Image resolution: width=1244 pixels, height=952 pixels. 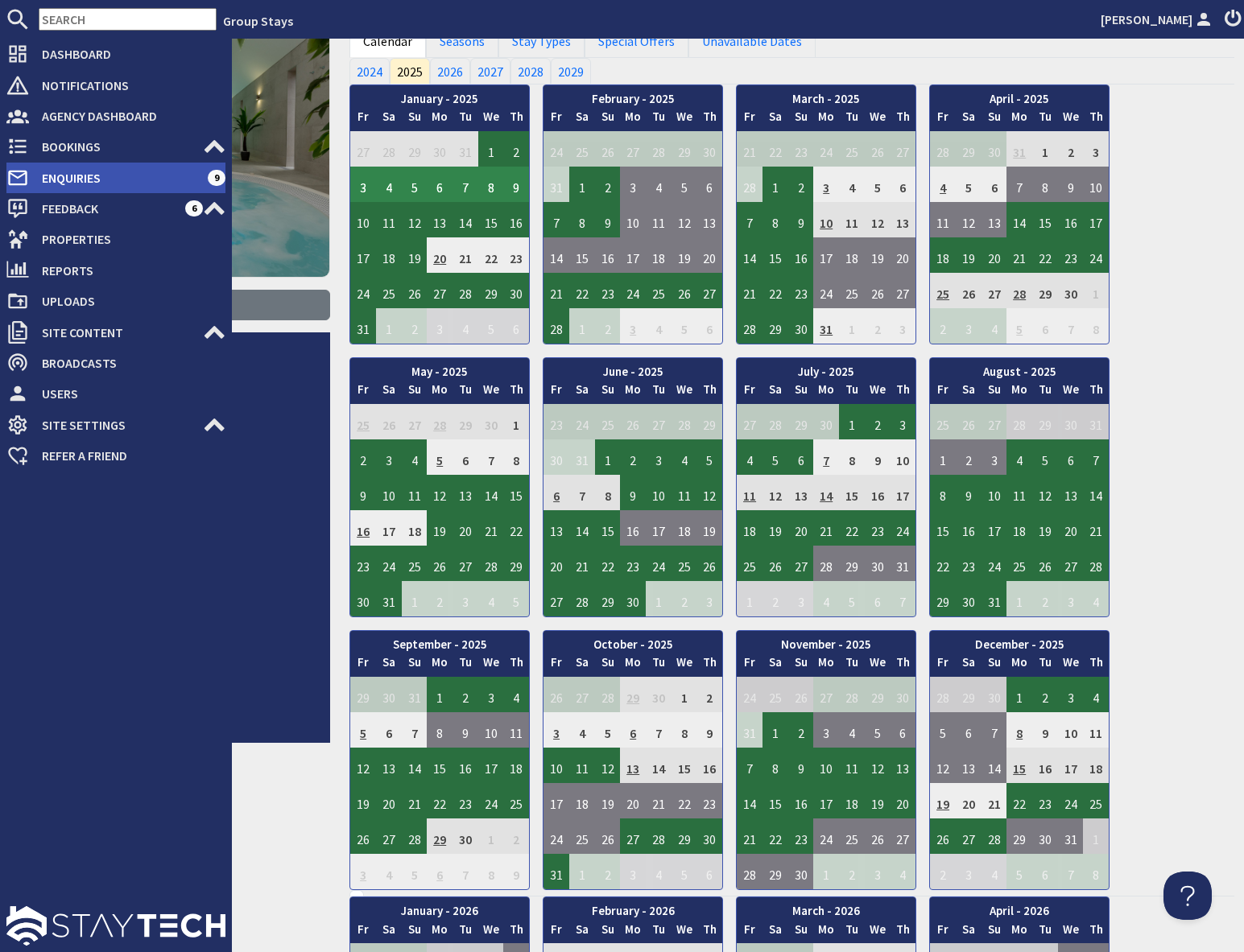 What do you see at coordinates (128, 116) in the screenshot?
I see `span: Agency Dashboard` at bounding box center [128, 116].